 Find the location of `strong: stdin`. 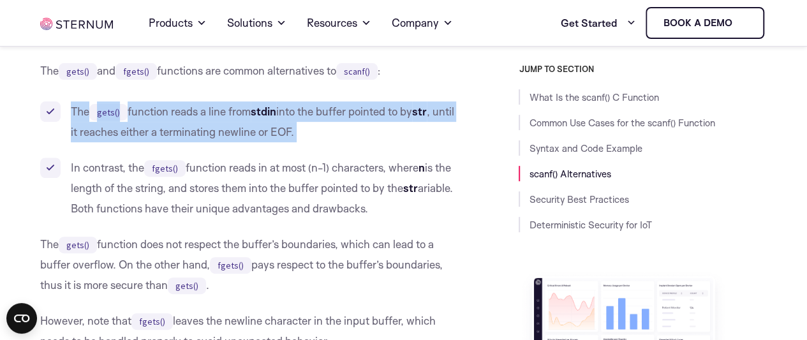

strong: stdin is located at coordinates (264, 111).